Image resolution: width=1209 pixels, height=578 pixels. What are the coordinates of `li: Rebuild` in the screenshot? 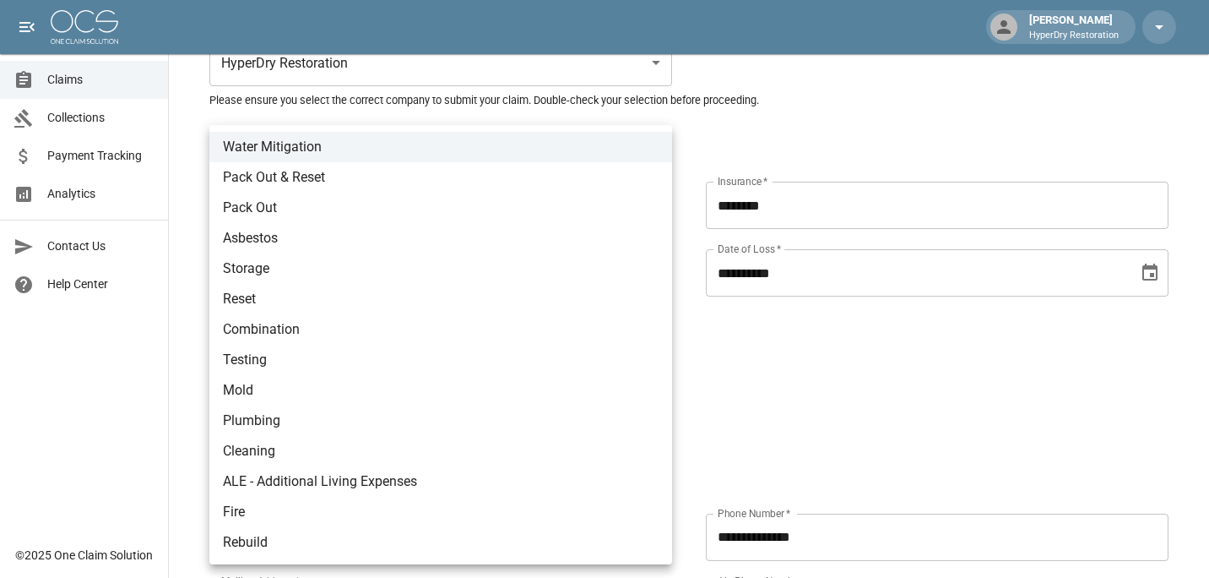 It's located at (441, 542).